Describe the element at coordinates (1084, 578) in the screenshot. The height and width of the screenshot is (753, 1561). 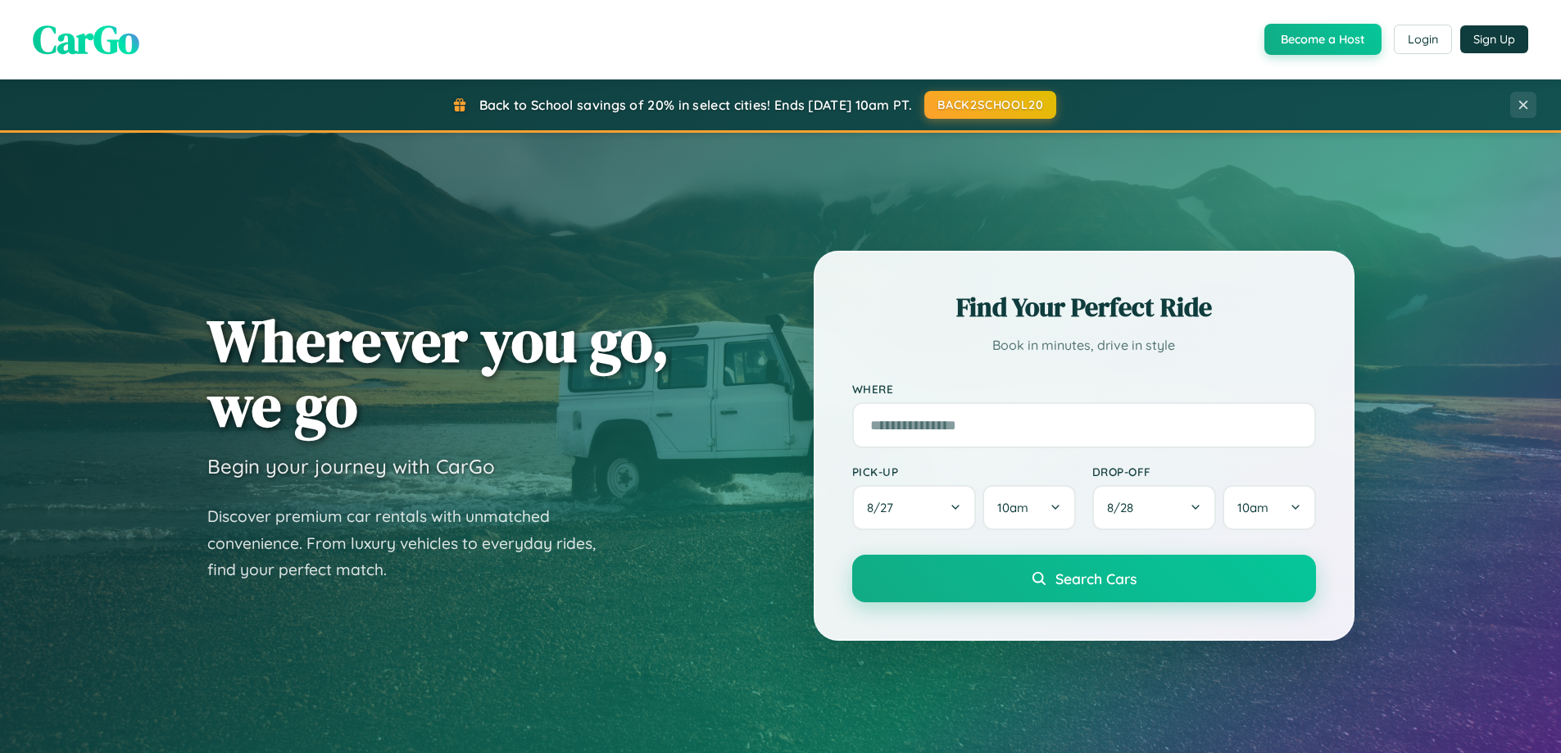
I see `button: Search Cars` at that location.